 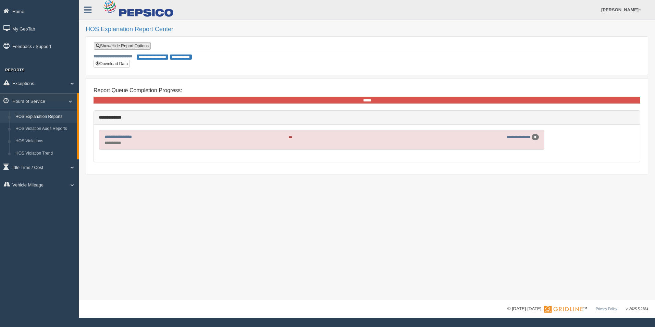 What do you see at coordinates (606, 309) in the screenshot?
I see `a: Privacy Policy` at bounding box center [606, 309].